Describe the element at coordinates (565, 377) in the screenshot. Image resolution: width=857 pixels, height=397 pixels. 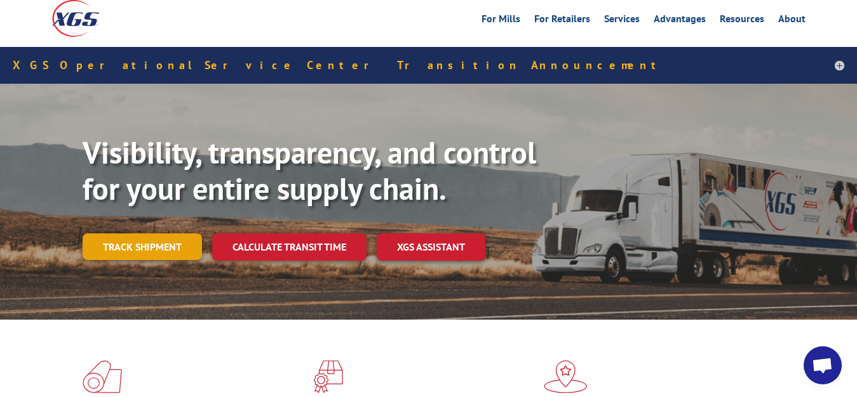
I see `img: xgs-icon-flagship-distribution-model-red` at that location.